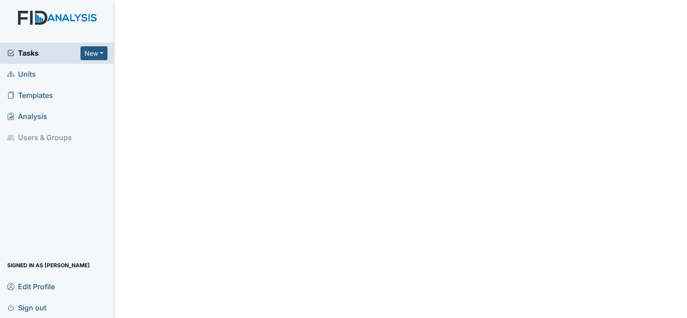  I want to click on a: Tasks, so click(44, 53).